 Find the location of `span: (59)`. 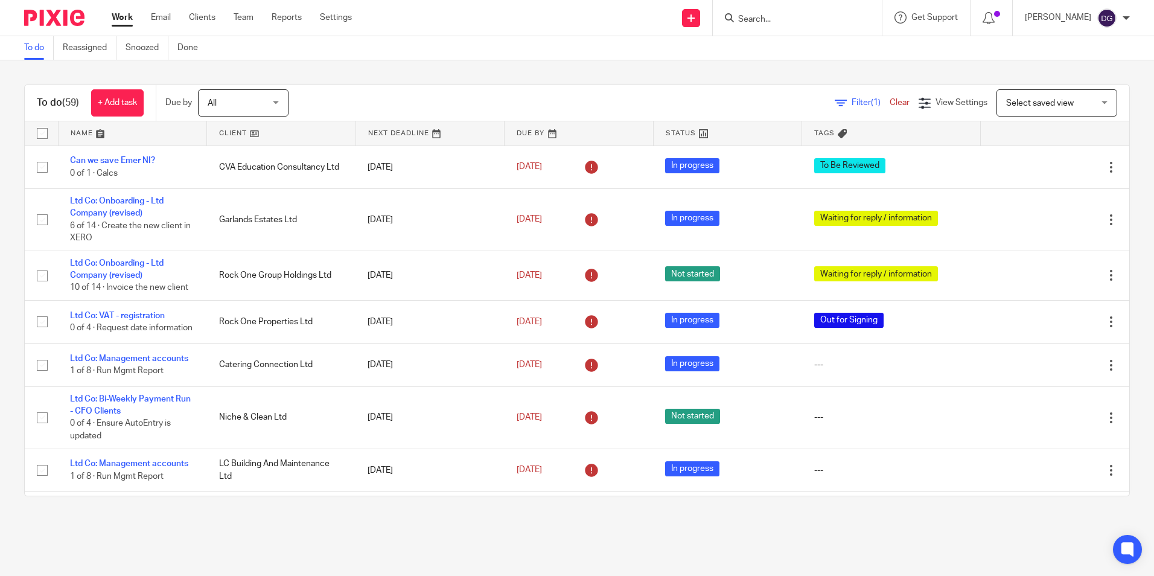

span: (59) is located at coordinates (71, 103).